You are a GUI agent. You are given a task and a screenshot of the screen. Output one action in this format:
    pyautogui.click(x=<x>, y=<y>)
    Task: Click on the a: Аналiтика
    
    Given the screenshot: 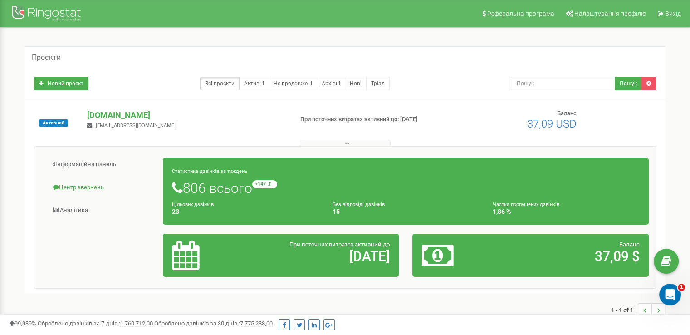 What is the action you would take?
    pyautogui.click(x=102, y=210)
    